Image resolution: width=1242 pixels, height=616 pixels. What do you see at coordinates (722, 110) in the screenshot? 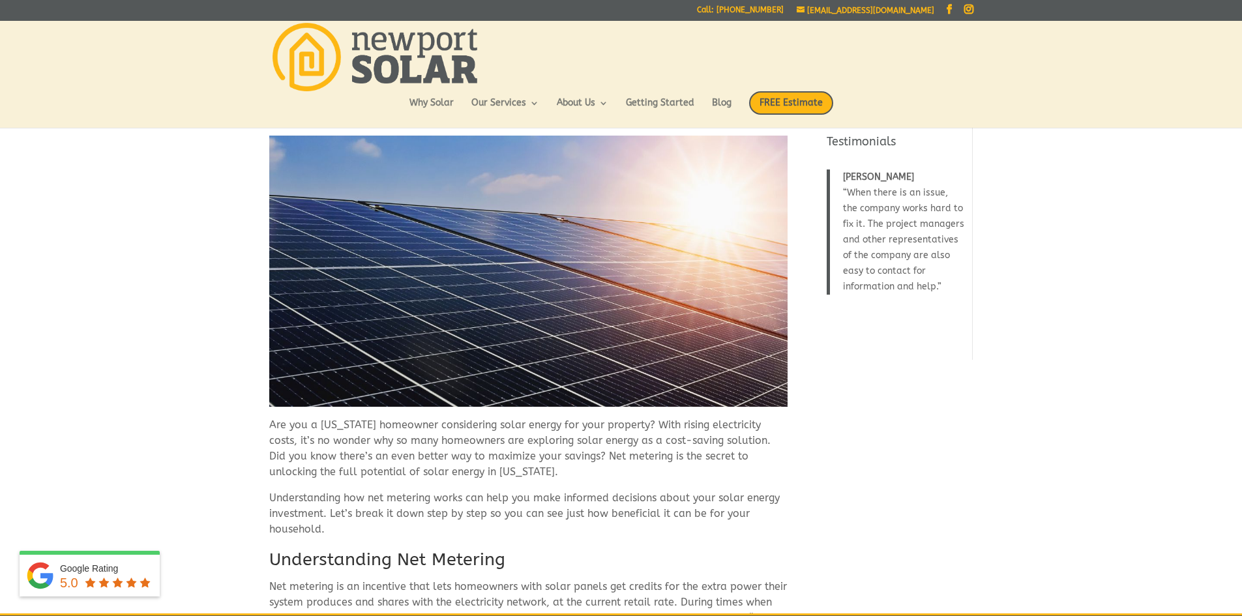
I see `a: Blog` at bounding box center [722, 110].